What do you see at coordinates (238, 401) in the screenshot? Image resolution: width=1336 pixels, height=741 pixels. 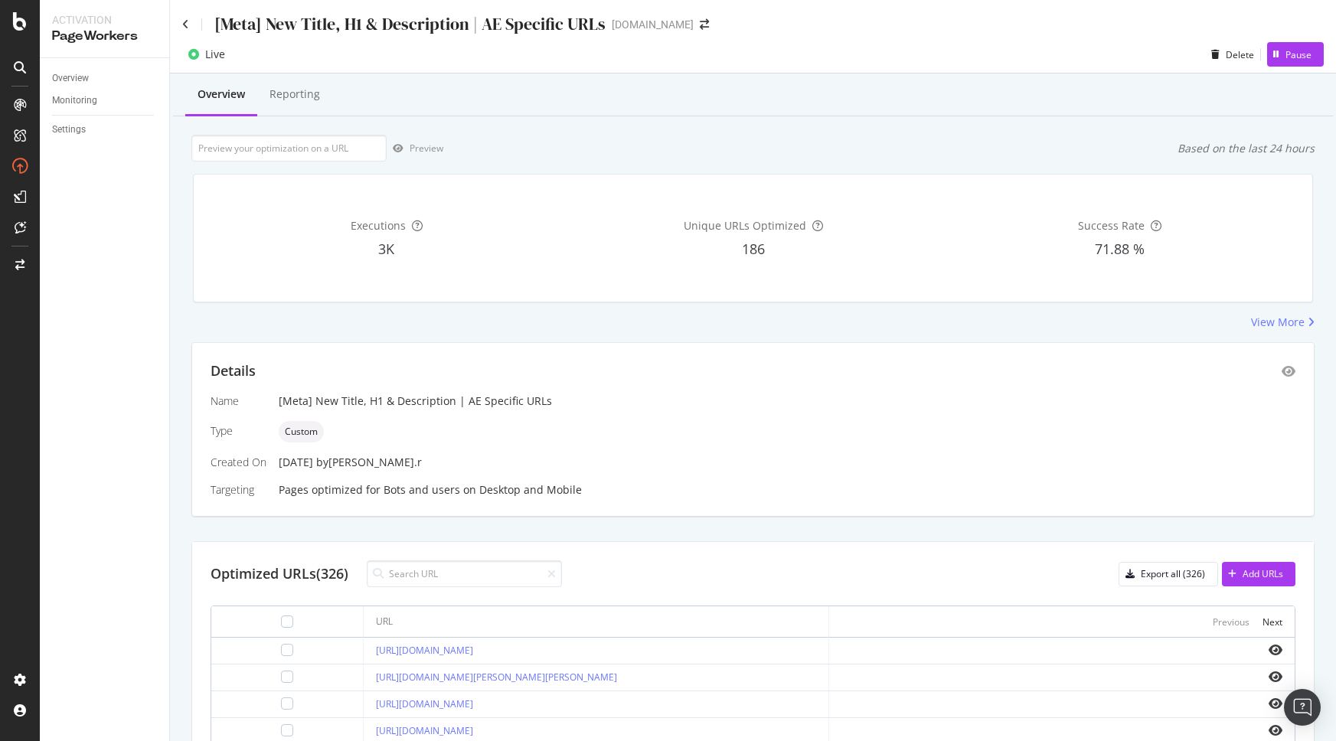 I see `div: Name` at bounding box center [238, 401].